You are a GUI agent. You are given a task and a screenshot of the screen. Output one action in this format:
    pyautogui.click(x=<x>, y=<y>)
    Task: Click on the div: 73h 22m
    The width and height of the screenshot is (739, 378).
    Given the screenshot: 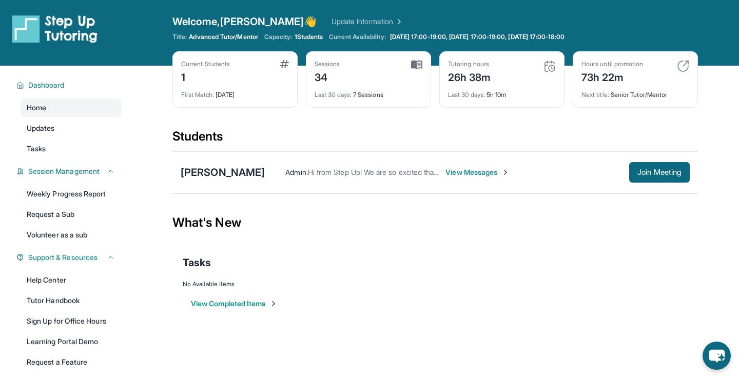 What is the action you would take?
    pyautogui.click(x=612, y=76)
    